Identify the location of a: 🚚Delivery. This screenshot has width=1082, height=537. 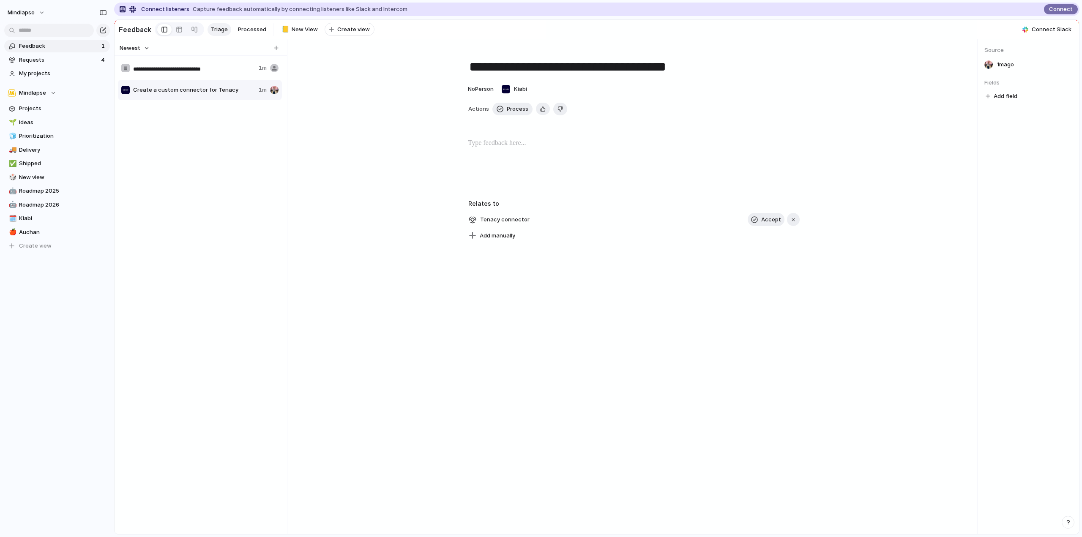
(57, 150).